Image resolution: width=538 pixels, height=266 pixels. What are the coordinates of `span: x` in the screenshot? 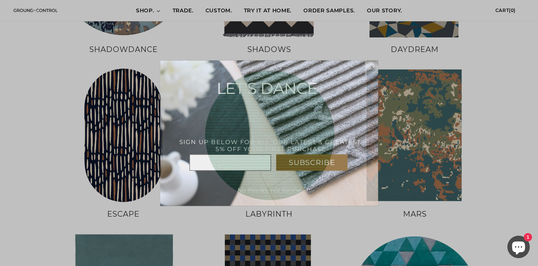 It's located at (371, 67).